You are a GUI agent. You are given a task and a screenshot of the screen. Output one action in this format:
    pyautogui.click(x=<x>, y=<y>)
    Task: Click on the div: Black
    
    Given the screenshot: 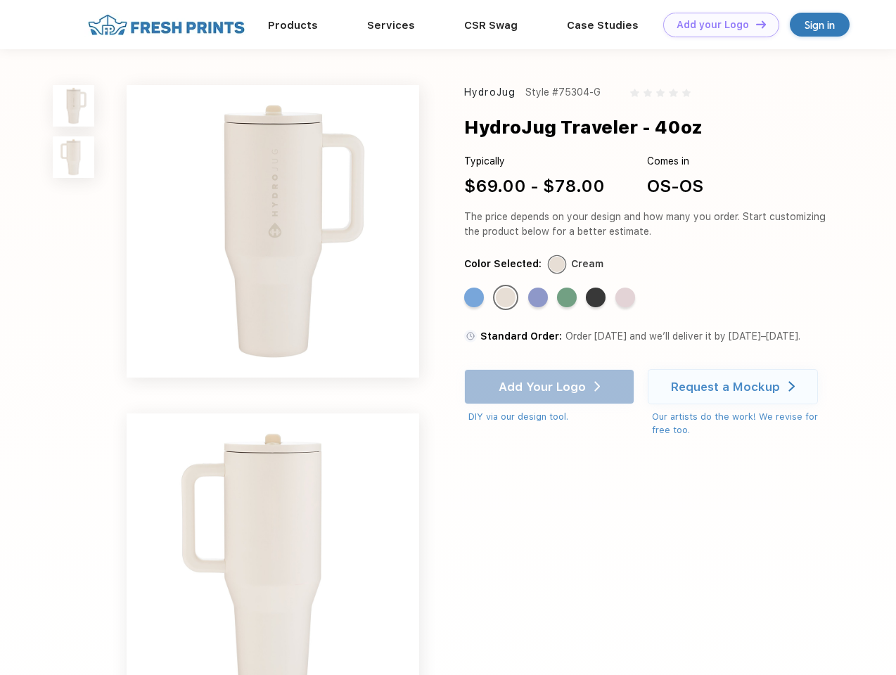 What is the action you would take?
    pyautogui.click(x=596, y=298)
    